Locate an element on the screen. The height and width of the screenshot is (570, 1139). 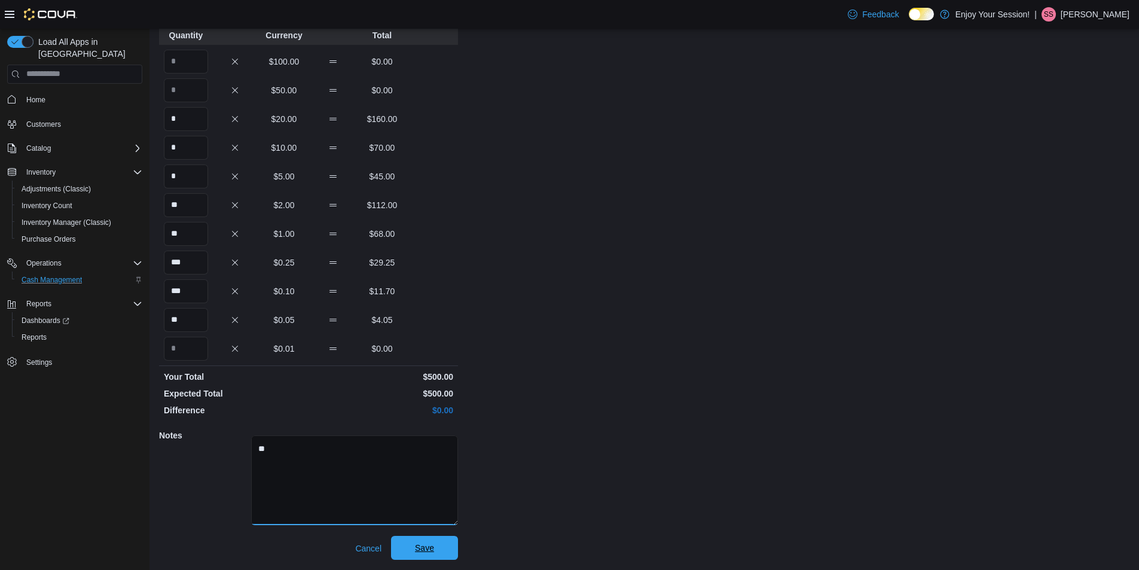
a: Adjustments (Classic) is located at coordinates (56, 189).